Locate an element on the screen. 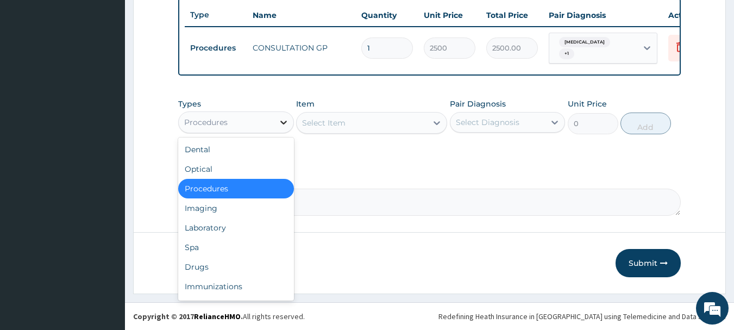 This screenshot has height=330, width=734. img: d_794563401_company_1708531726252_794563401 is located at coordinates (32, 68).